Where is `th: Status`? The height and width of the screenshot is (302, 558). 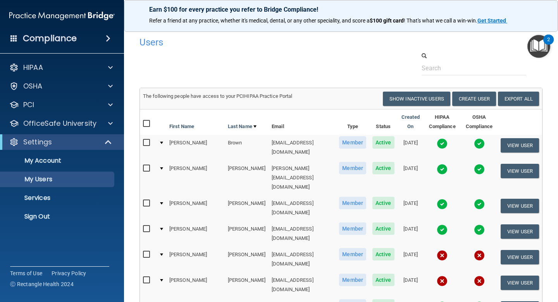
th: Status is located at coordinates (384, 122).